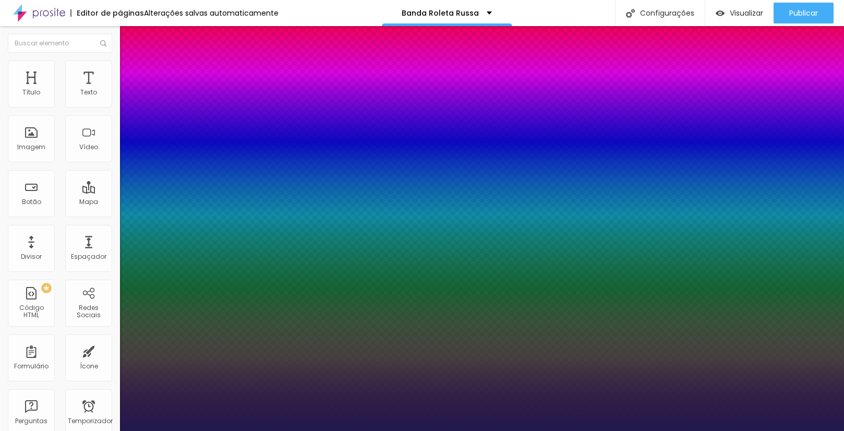  I want to click on font: Botão, so click(31, 201).